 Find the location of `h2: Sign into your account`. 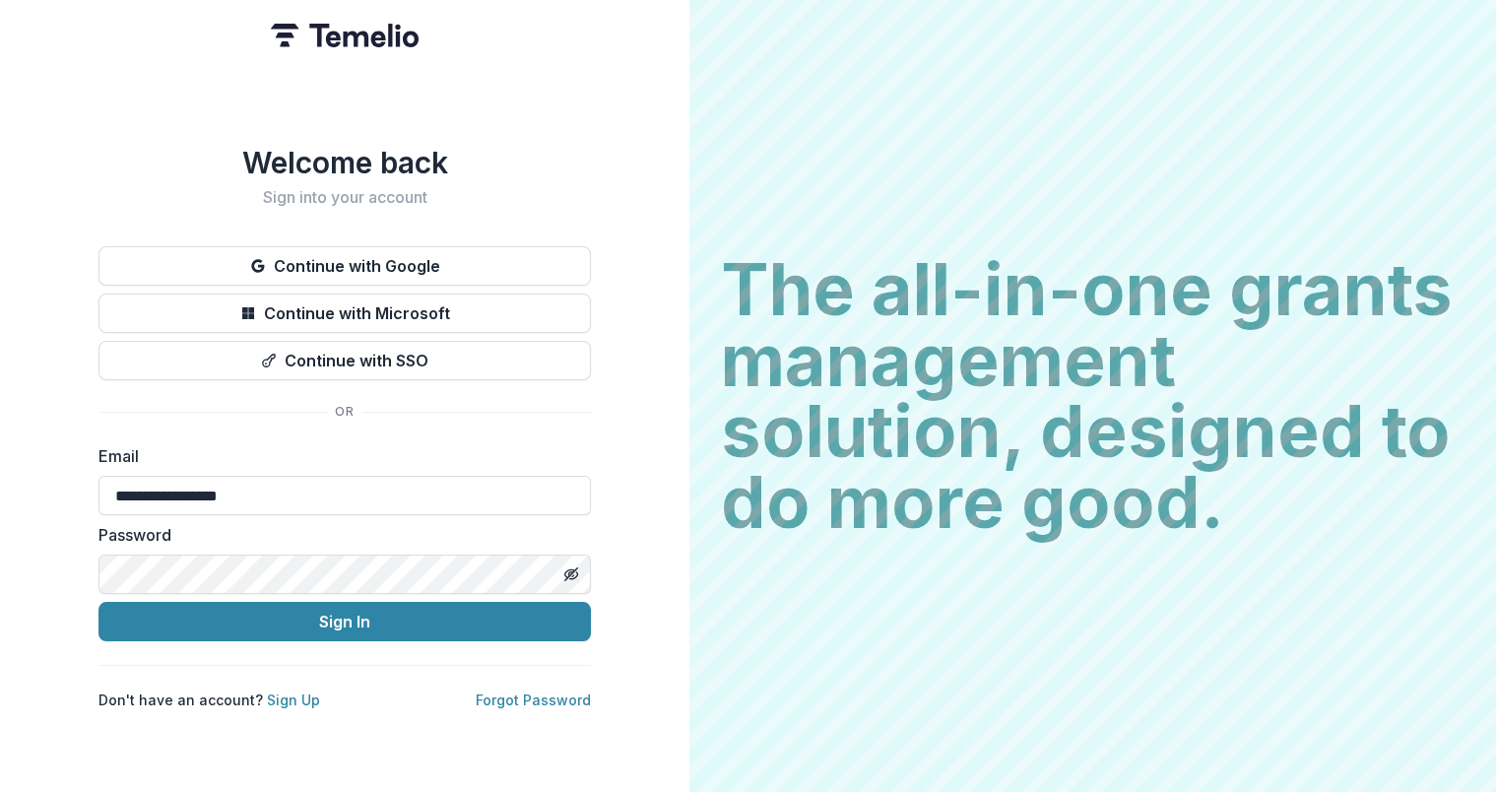

h2: Sign into your account is located at coordinates (345, 197).